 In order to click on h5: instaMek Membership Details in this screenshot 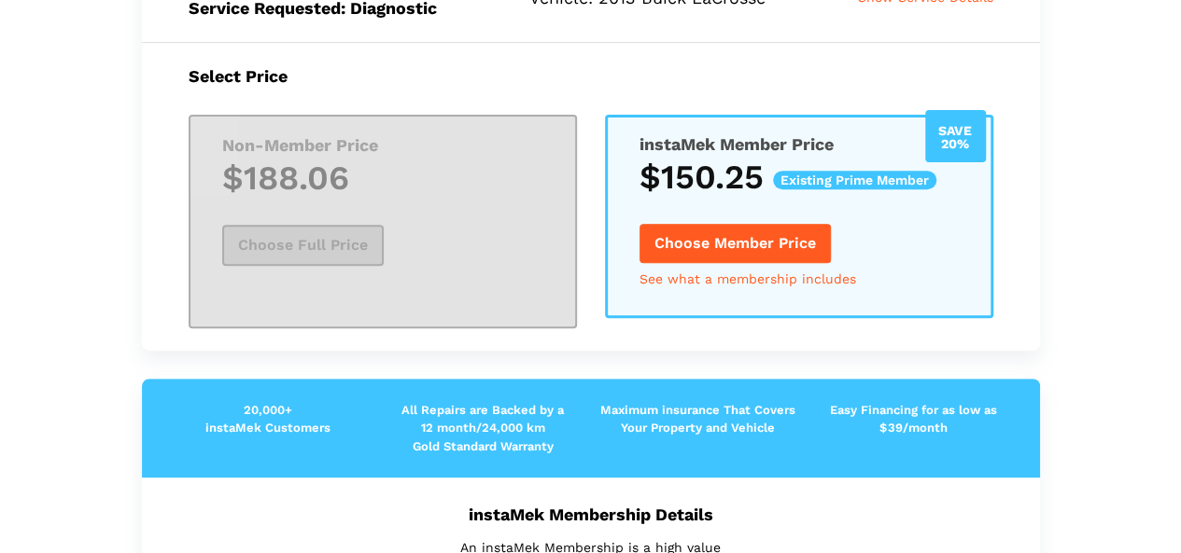, I will do `click(591, 514)`.